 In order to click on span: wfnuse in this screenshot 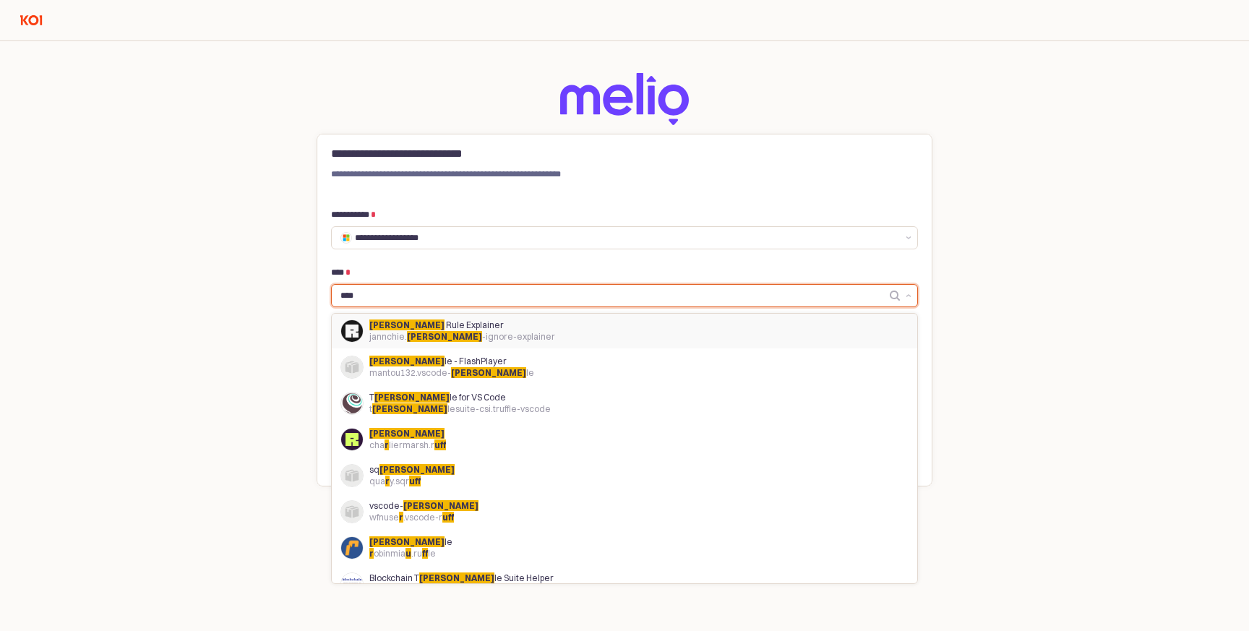, I will do `click(384, 517)`.